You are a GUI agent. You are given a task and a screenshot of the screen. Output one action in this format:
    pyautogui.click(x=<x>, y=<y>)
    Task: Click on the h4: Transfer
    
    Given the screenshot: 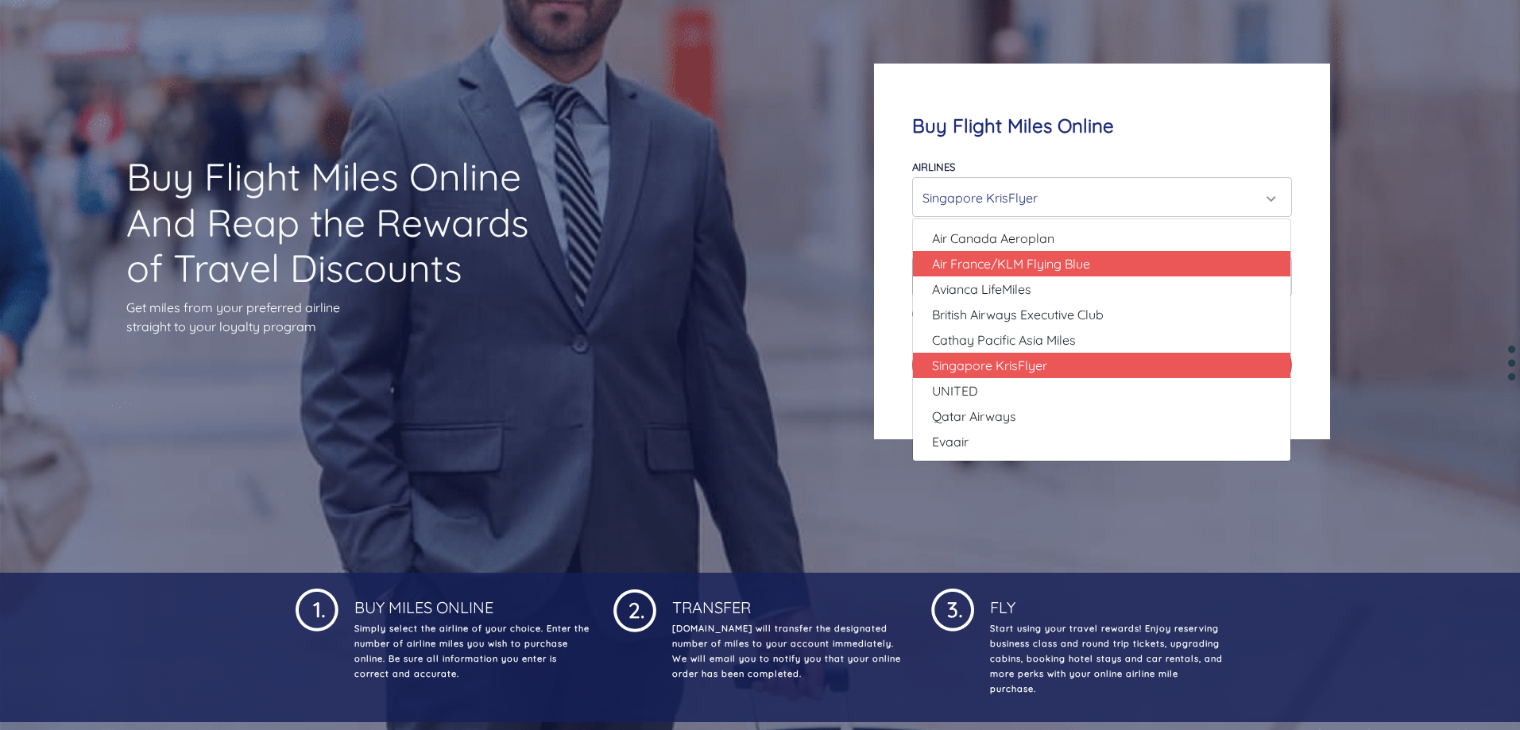 What is the action you would take?
    pyautogui.click(x=788, y=601)
    